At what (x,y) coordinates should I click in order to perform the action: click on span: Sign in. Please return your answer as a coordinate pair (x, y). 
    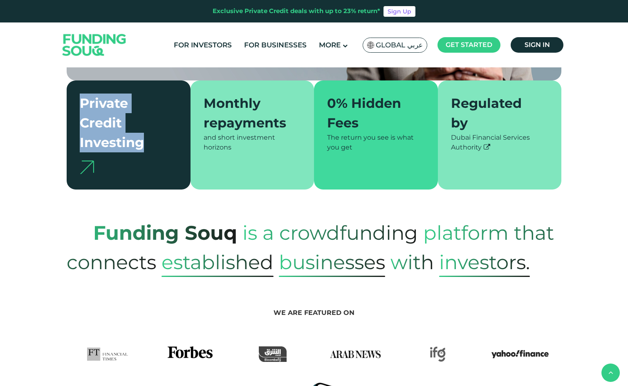
    Looking at the image, I should click on (537, 45).